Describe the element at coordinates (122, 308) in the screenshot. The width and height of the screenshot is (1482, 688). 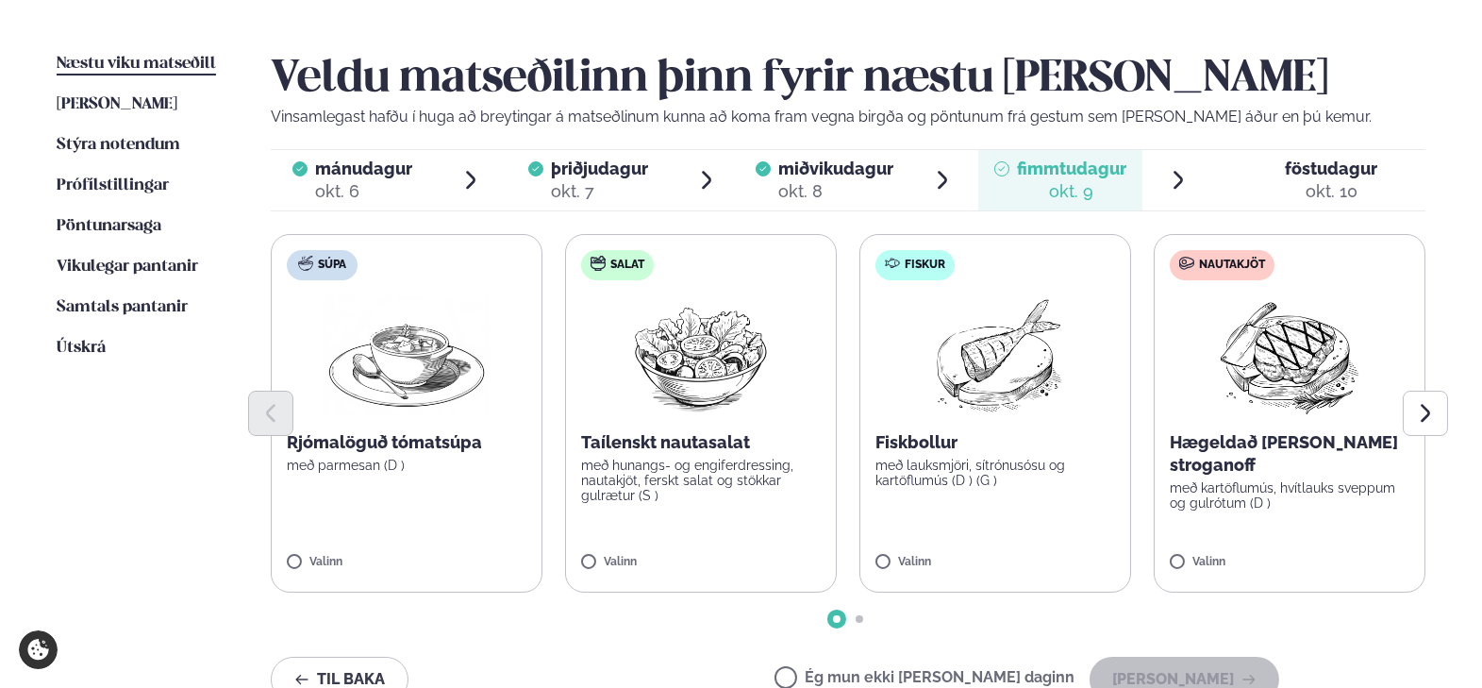
I see `a: Samtals pantanir` at that location.